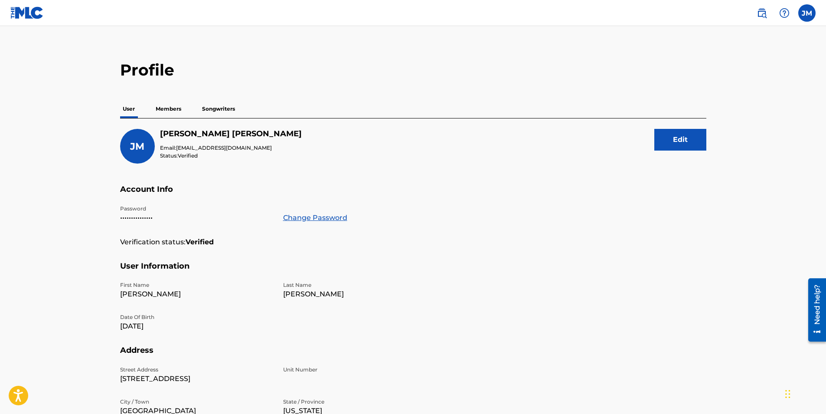 Image resolution: width=826 pixels, height=414 pixels. I want to click on div: Open Resource Center, so click(15, 35).